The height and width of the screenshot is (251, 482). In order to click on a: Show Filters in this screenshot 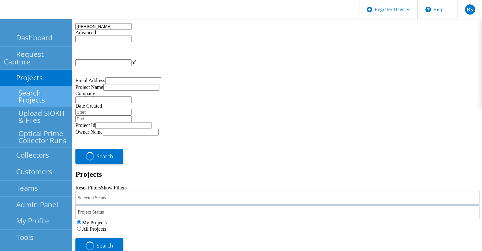, I will do `click(113, 187)`.